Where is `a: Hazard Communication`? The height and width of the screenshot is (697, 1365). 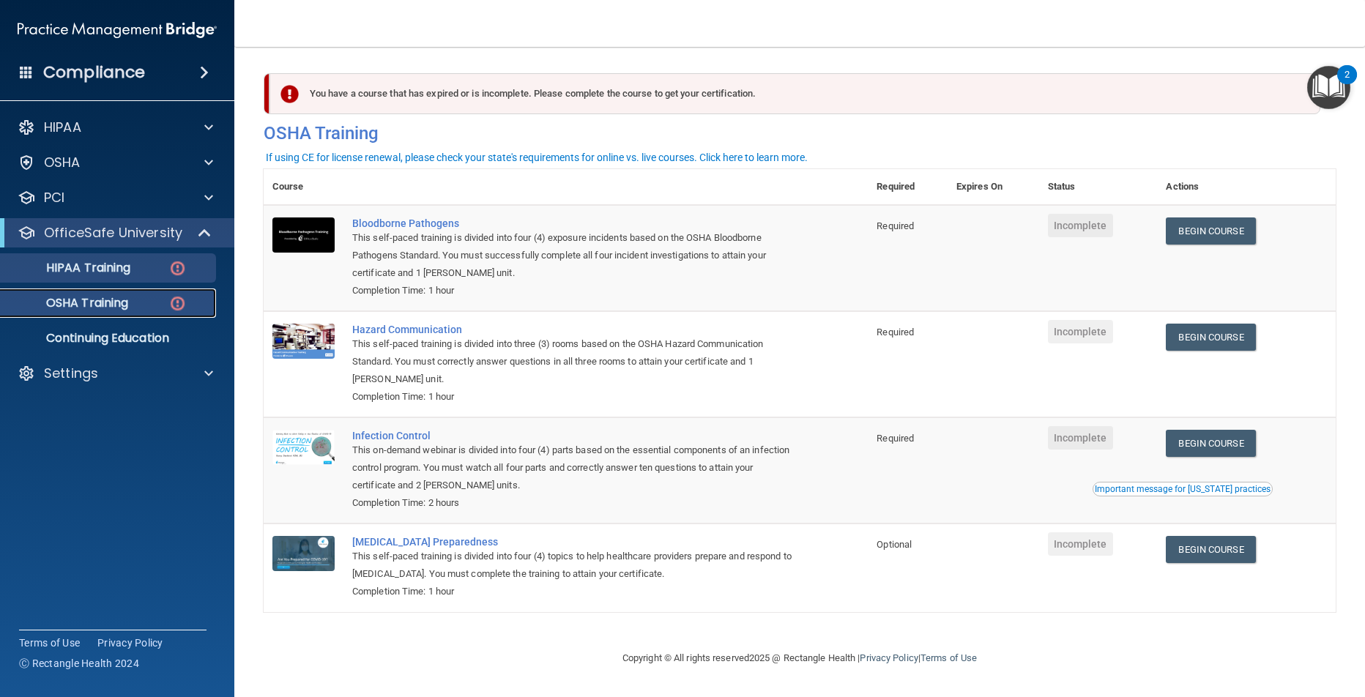 a: Hazard Communication is located at coordinates (573, 330).